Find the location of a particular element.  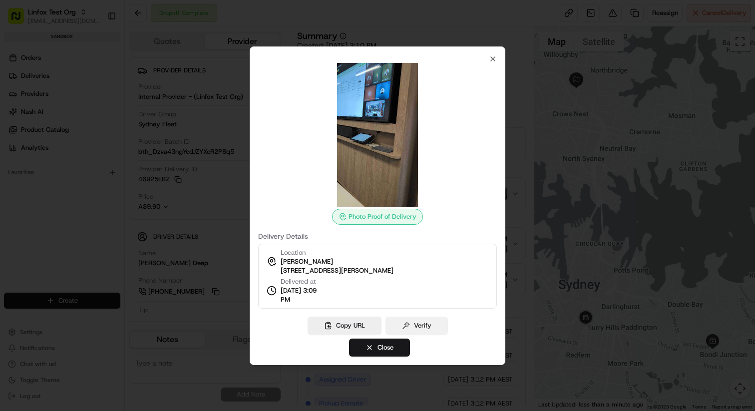

a: Powered byPylon is located at coordinates (95, 173).